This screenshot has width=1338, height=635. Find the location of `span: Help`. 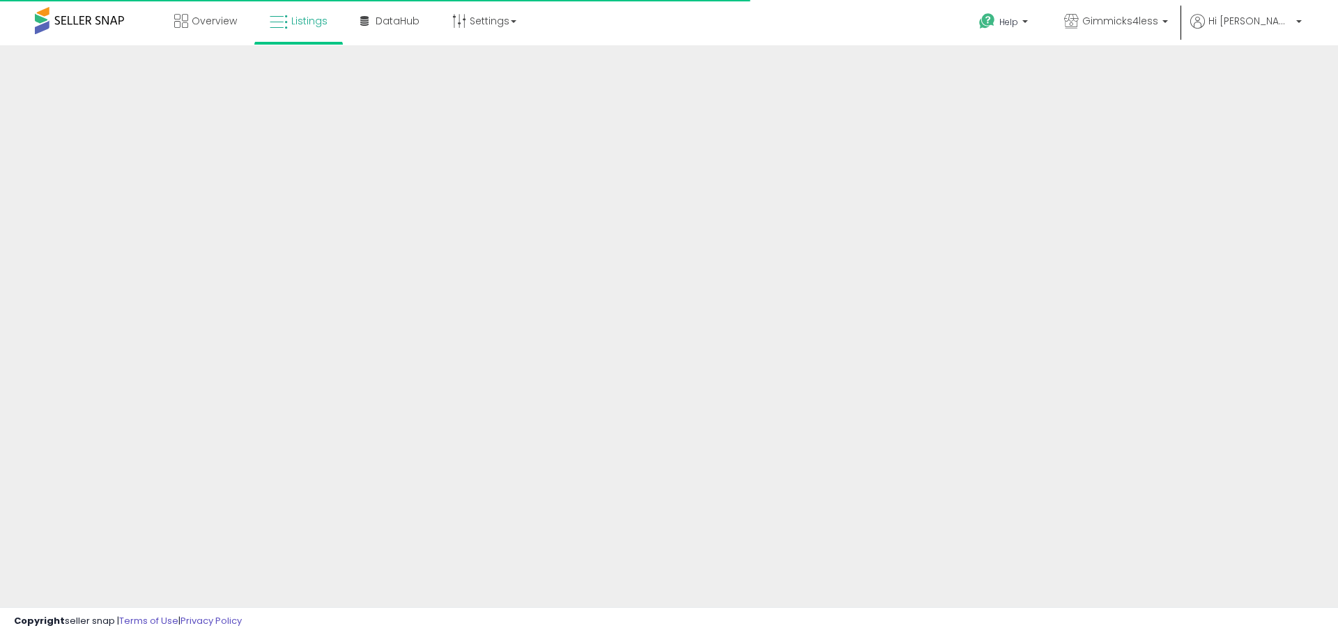

span: Help is located at coordinates (1009, 22).